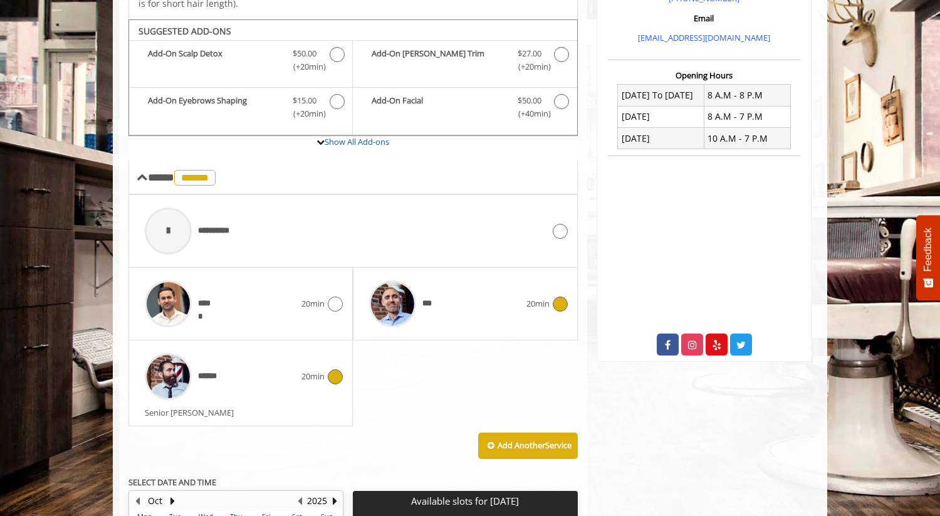 The height and width of the screenshot is (516, 940). Describe the element at coordinates (928, 258) in the screenshot. I see `button: Feedback - Show survey` at that location.